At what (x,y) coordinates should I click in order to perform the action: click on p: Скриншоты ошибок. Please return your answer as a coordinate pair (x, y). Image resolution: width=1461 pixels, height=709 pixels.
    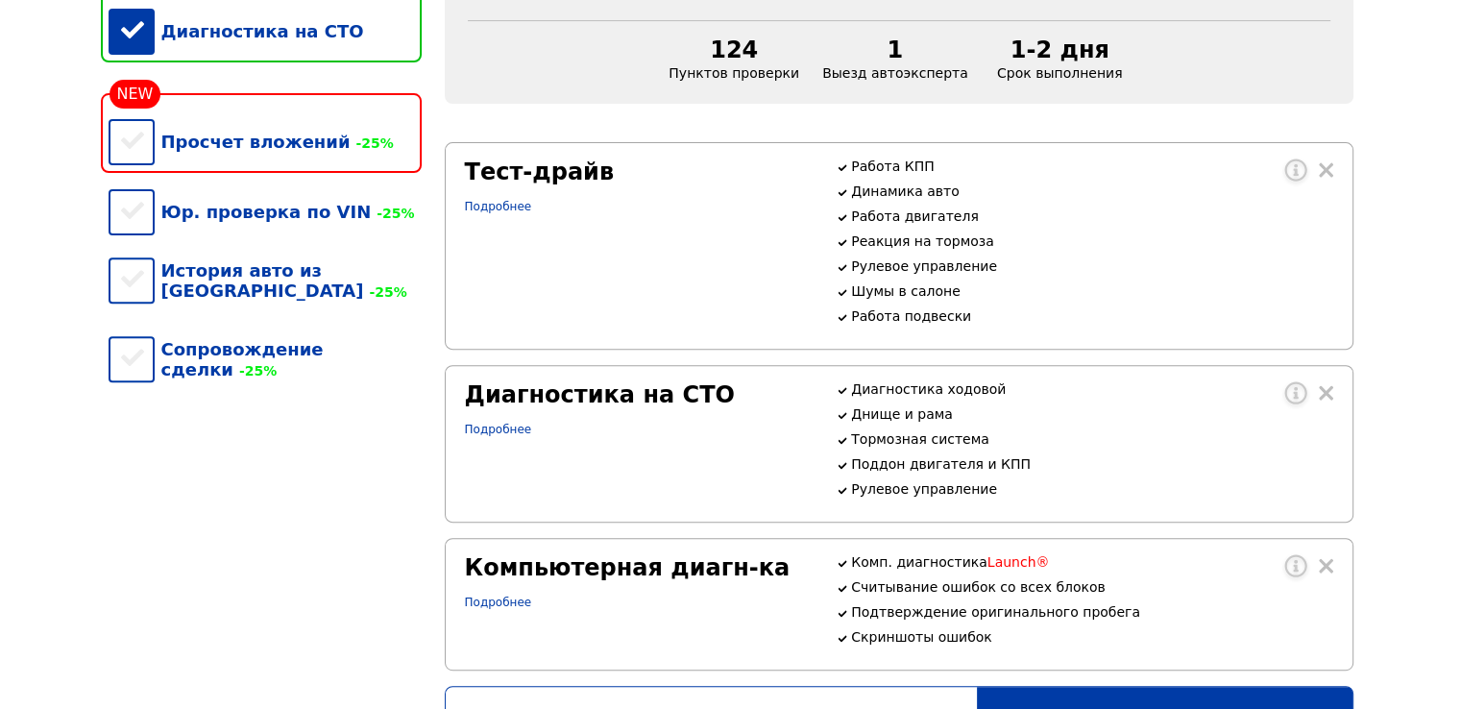
    Looking at the image, I should click on (1091, 637).